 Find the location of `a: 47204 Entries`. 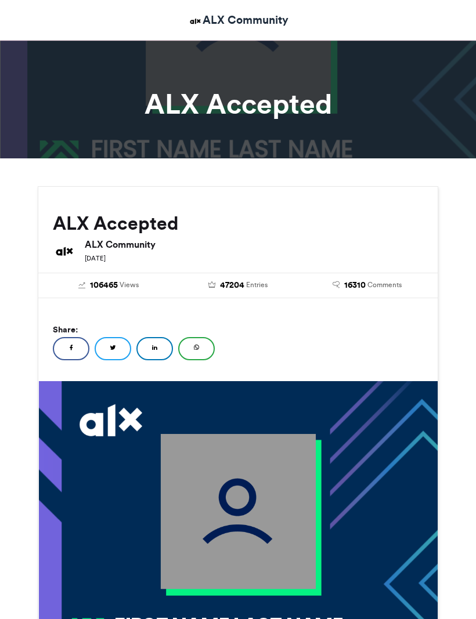

a: 47204 Entries is located at coordinates (238, 285).